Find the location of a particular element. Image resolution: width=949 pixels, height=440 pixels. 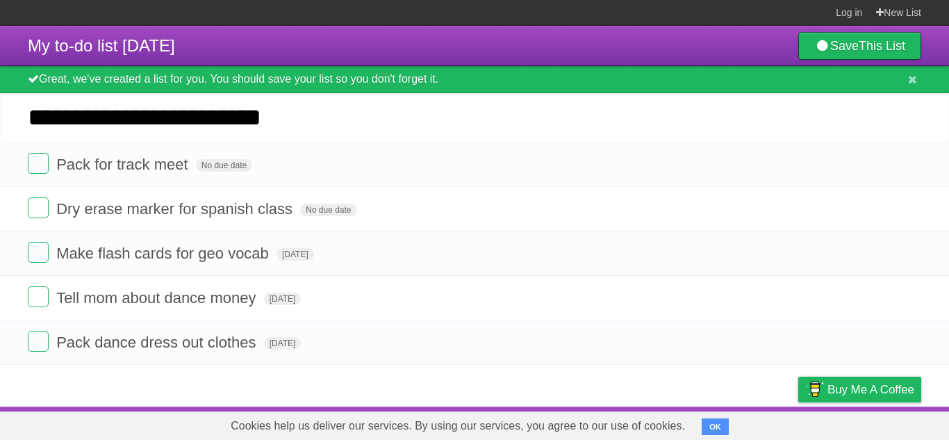

span: Make flash cards for geo vocab is located at coordinates (164, 253).